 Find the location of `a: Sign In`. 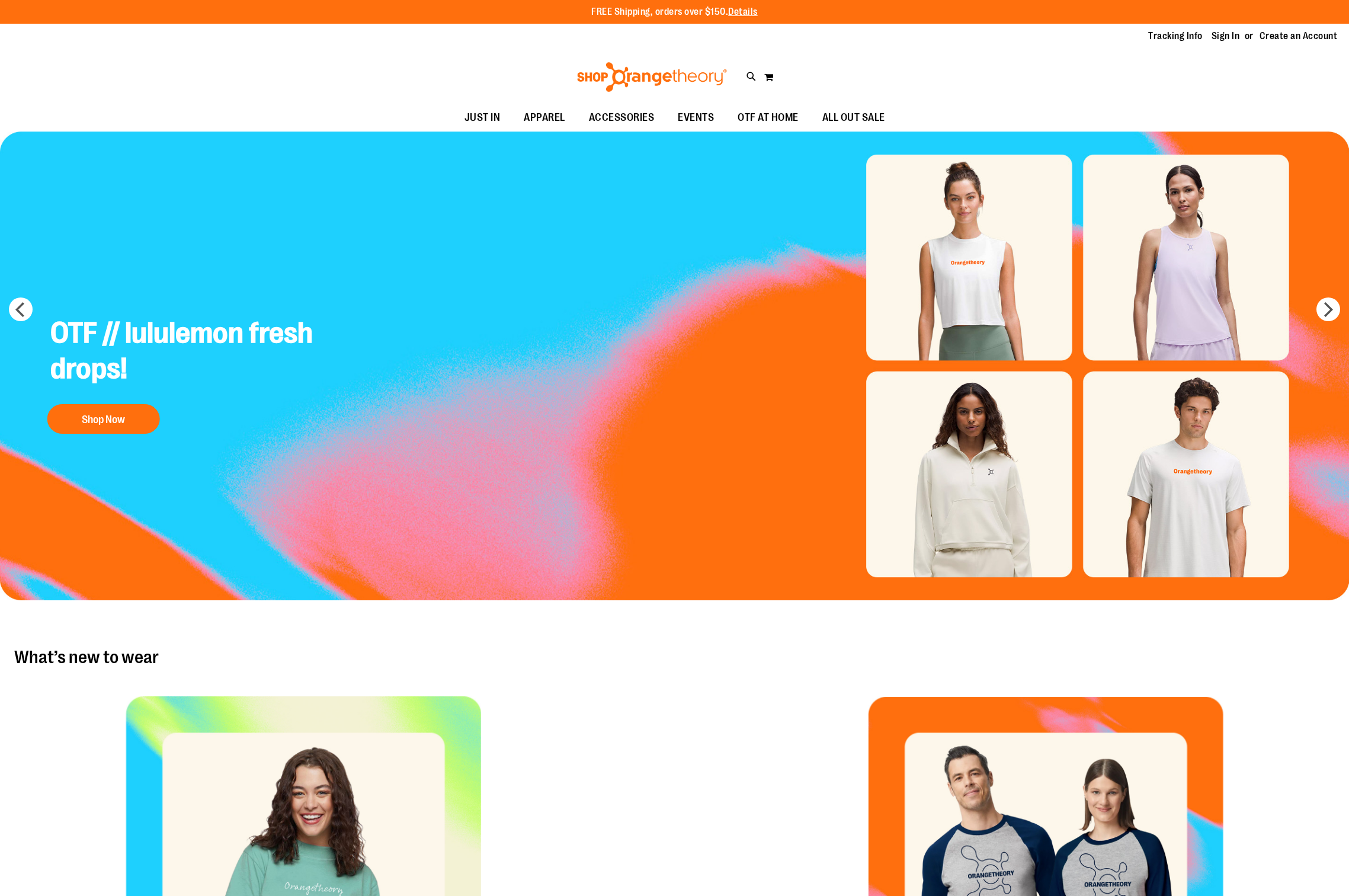

a: Sign In is located at coordinates (1226, 36).